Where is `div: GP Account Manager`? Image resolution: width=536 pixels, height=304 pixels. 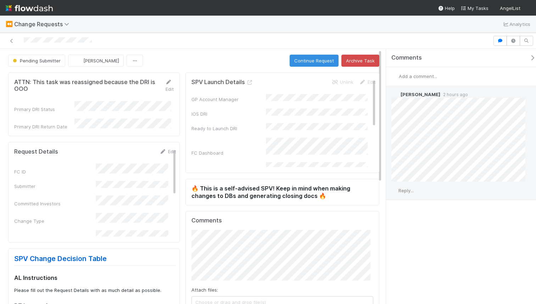 div: GP Account Manager is located at coordinates (229, 99).